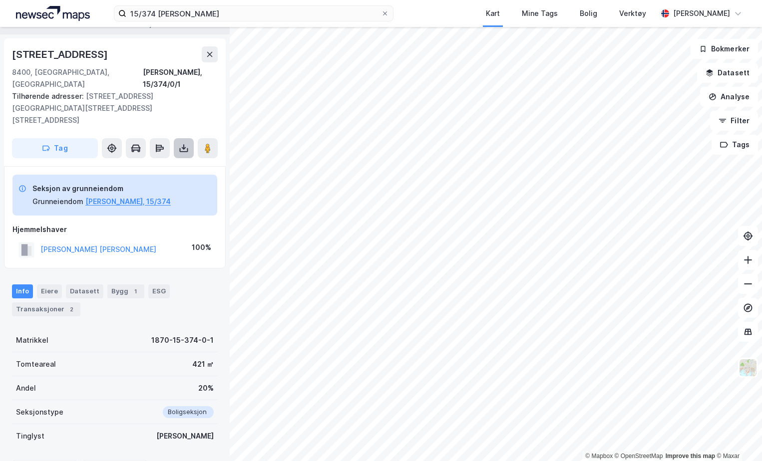 Image resolution: width=762 pixels, height=461 pixels. What do you see at coordinates (737, 438) in the screenshot?
I see `div: Kontrollprogram for chat` at bounding box center [737, 438].